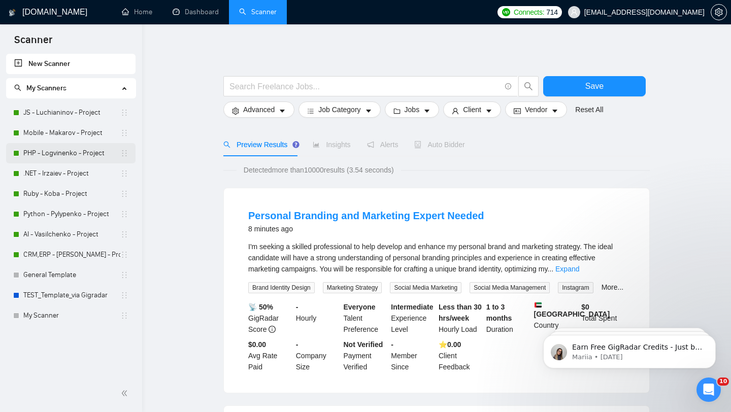  Describe the element at coordinates (418, 145) in the screenshot. I see `span: robot` at that location.